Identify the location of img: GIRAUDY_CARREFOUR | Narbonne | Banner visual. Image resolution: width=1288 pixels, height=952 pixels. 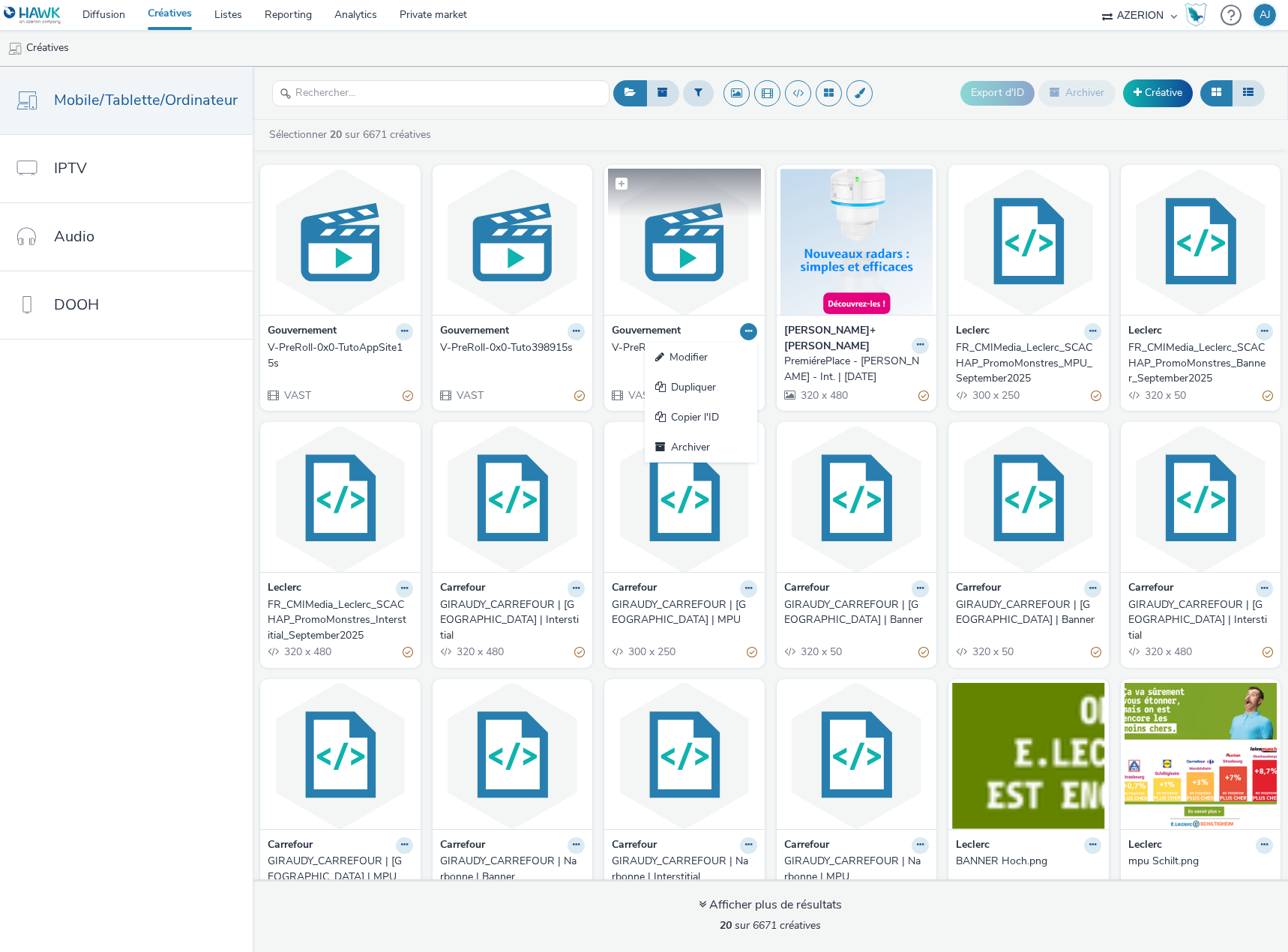
(513, 756).